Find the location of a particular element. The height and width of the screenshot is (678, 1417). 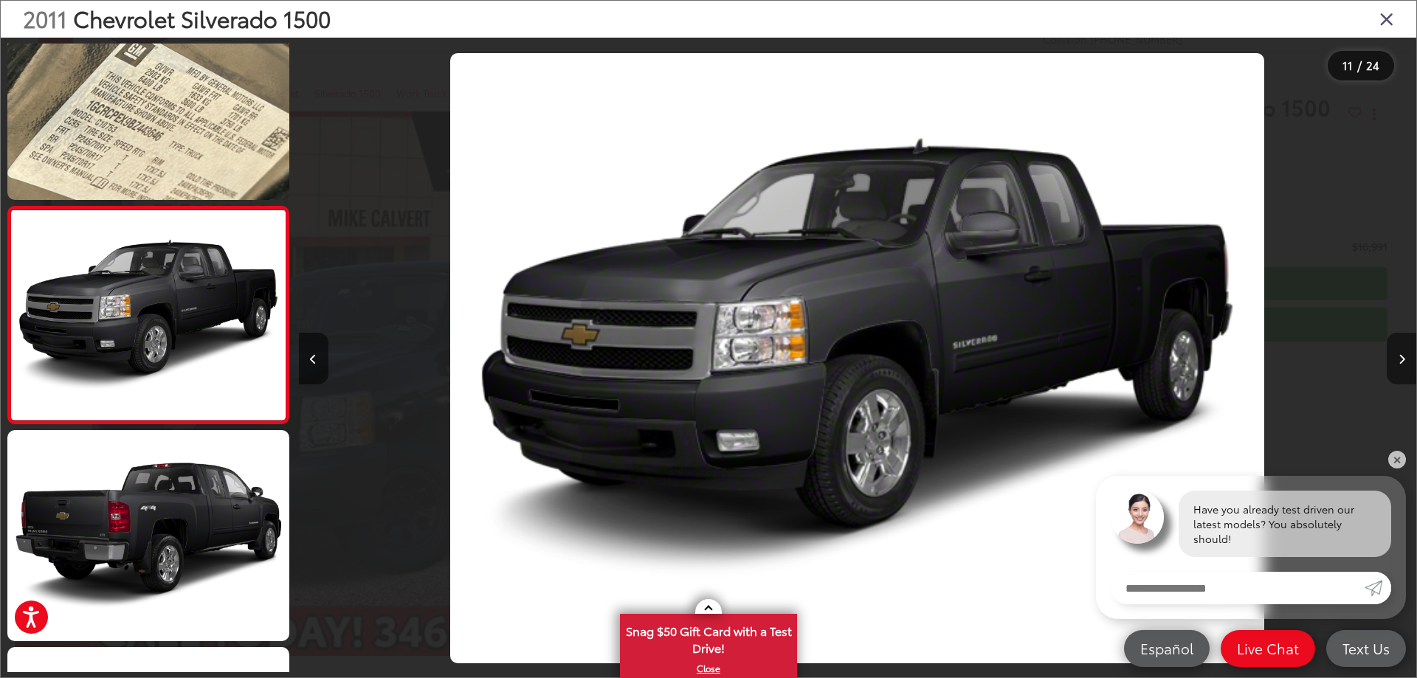

span: 24 is located at coordinates (1372, 65).